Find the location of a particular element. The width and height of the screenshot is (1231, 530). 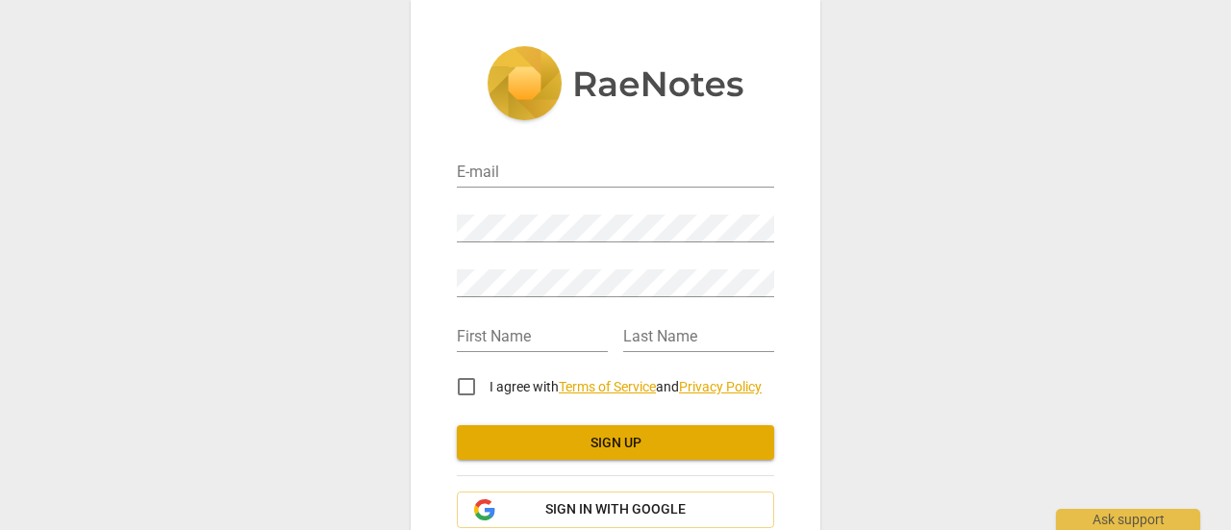

a: Privacy Policy is located at coordinates (720, 387).